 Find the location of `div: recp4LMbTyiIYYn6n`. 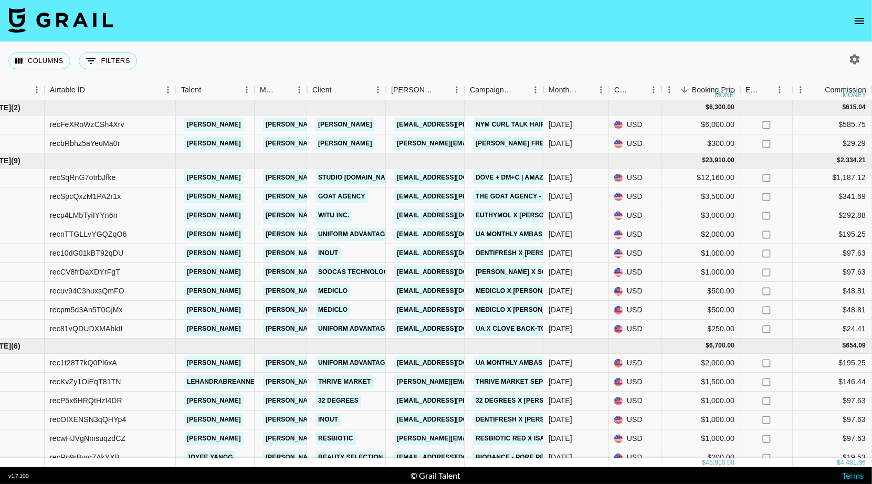

div: recp4LMbTyiIYYn6n is located at coordinates (84, 215).